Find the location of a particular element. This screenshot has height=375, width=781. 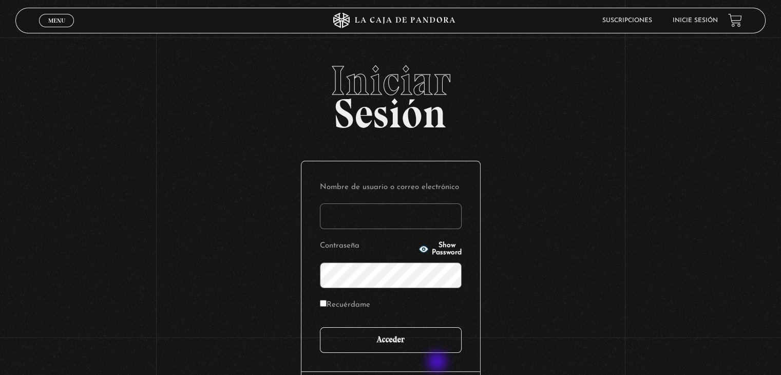

span: Iniciar is located at coordinates (390, 81).